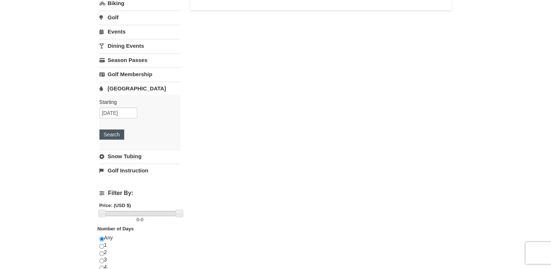  I want to click on a: Golf, so click(140, 17).